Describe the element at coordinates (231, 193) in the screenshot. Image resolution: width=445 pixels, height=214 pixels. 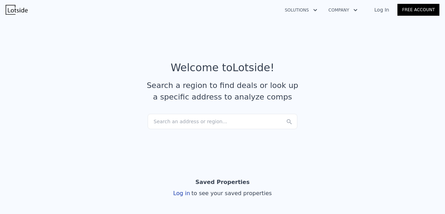
I see `span: to see your saved properties` at that location.